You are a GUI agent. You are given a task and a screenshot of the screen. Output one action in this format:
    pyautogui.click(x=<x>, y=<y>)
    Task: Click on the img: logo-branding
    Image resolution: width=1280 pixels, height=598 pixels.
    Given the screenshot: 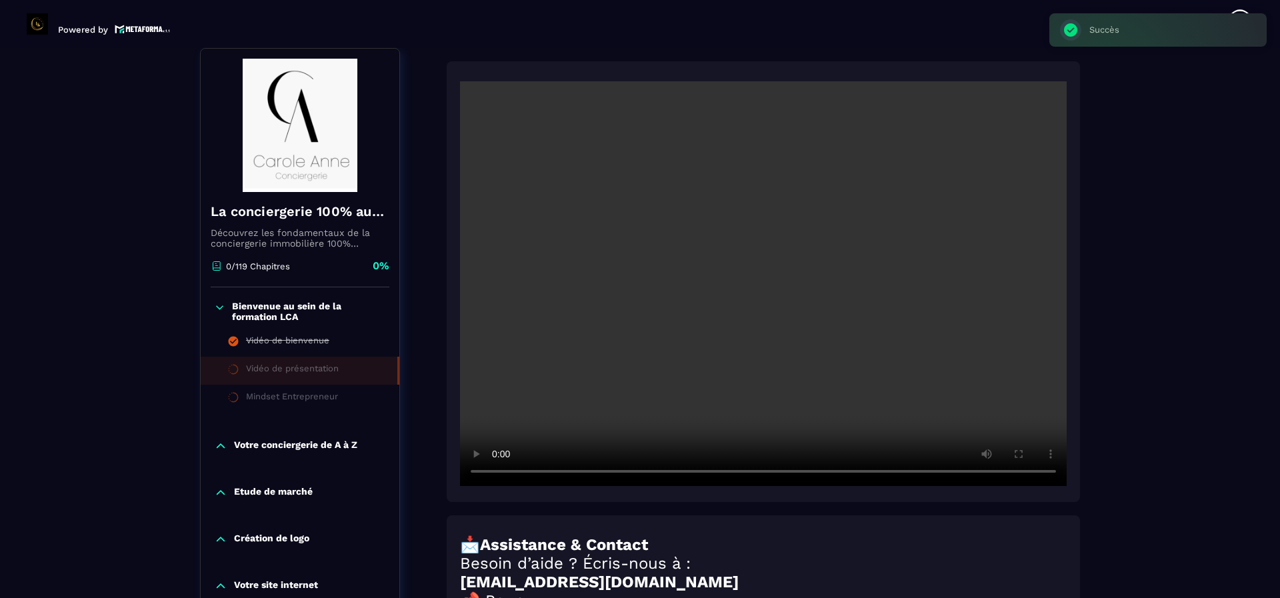 What is the action you would take?
    pyautogui.click(x=37, y=24)
    